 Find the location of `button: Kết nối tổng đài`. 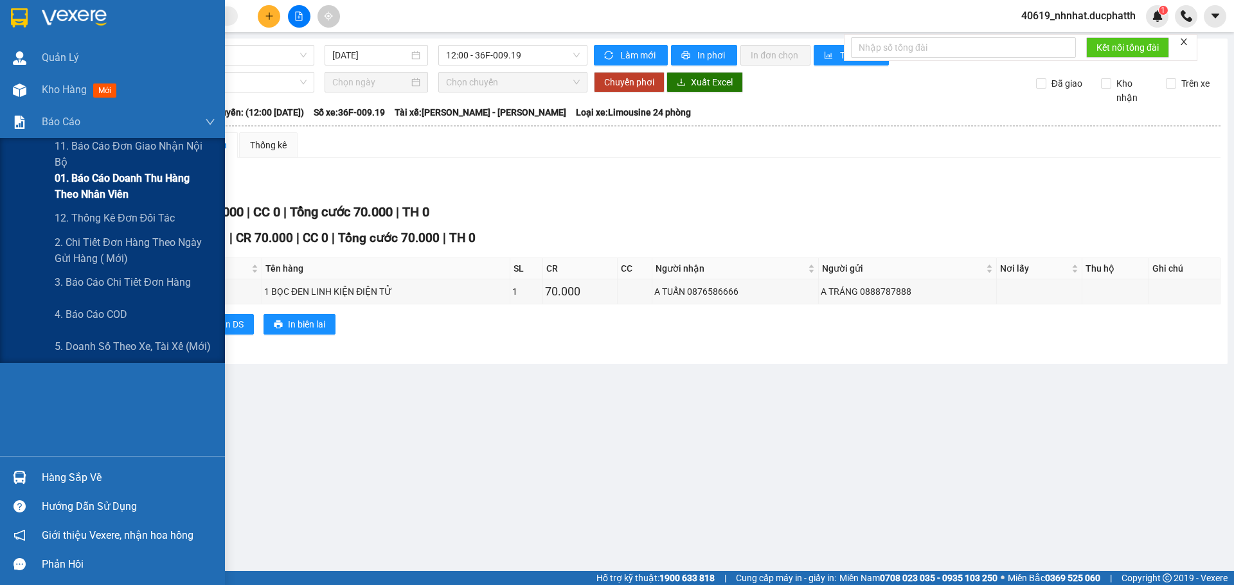

button: Kết nối tổng đài is located at coordinates (1127, 48).